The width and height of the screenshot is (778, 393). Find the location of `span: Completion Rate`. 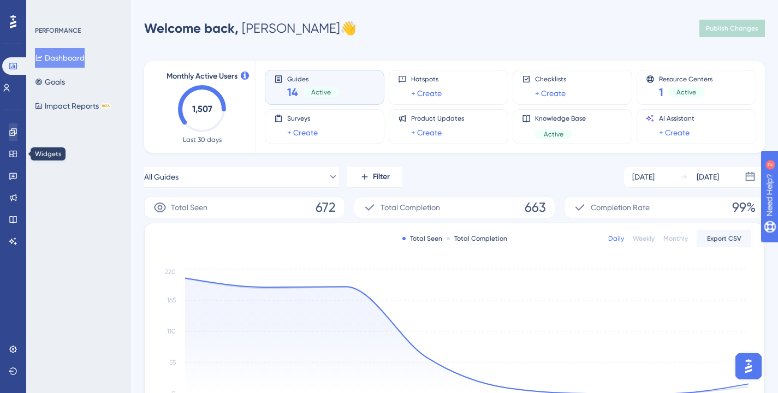

span: Completion Rate is located at coordinates (620, 207).